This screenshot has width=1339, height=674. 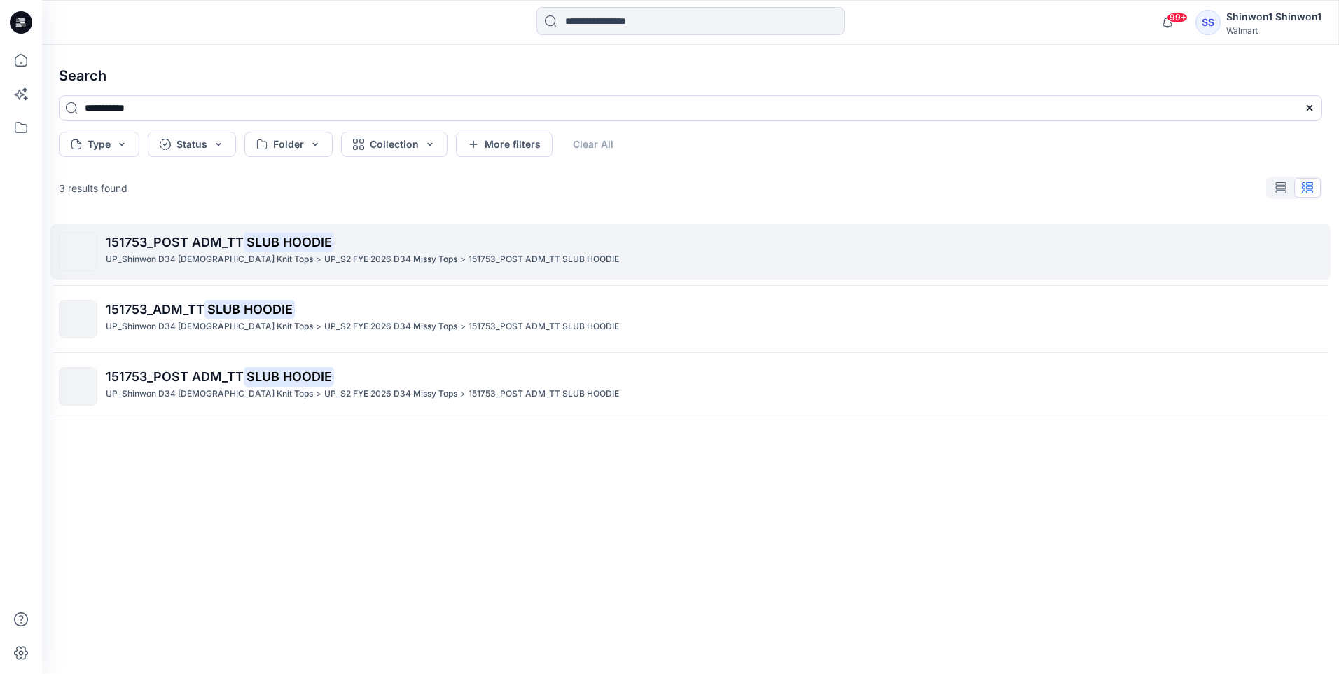 I want to click on span: 151753_ADM_TT, so click(x=155, y=309).